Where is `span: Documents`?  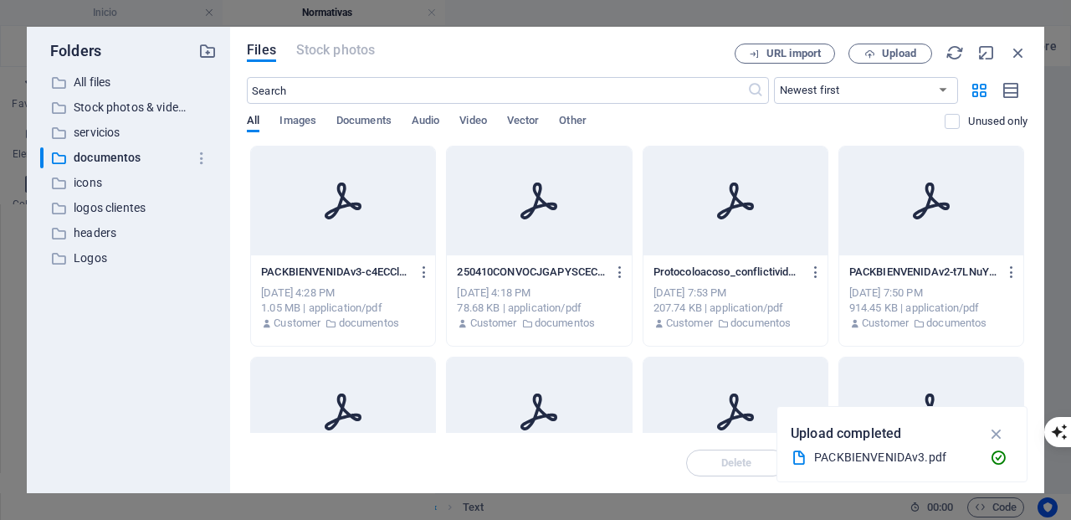
span: Documents is located at coordinates (364, 122).